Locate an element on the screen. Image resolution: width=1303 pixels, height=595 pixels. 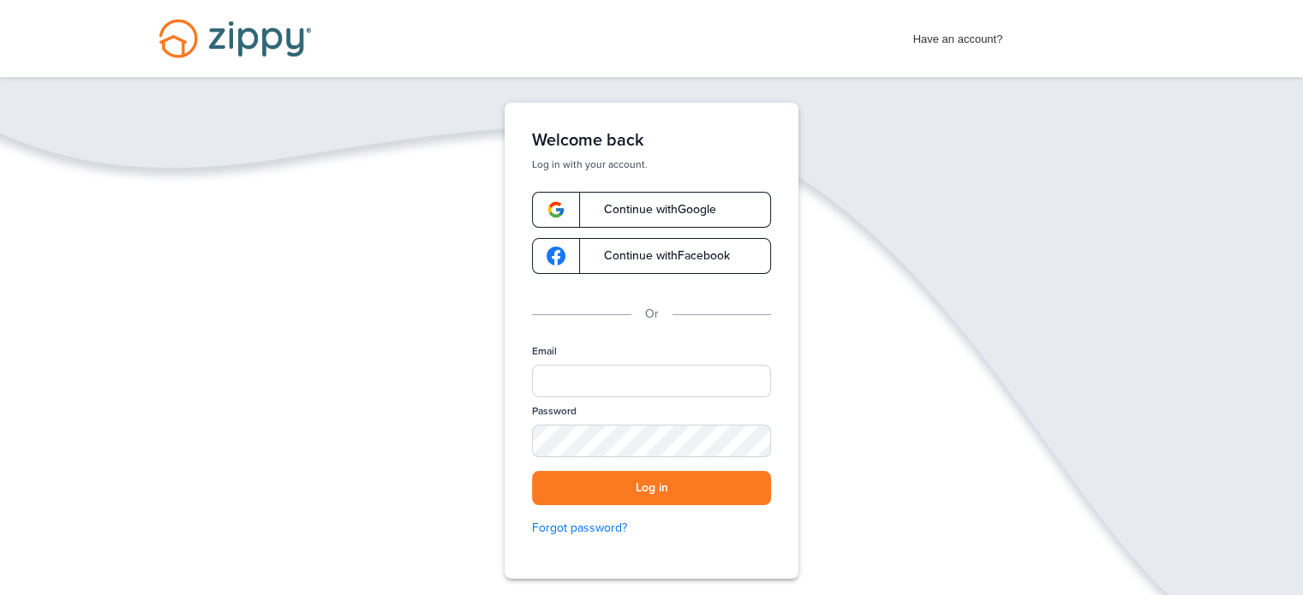
span: Have an account? is located at coordinates (958, 35).